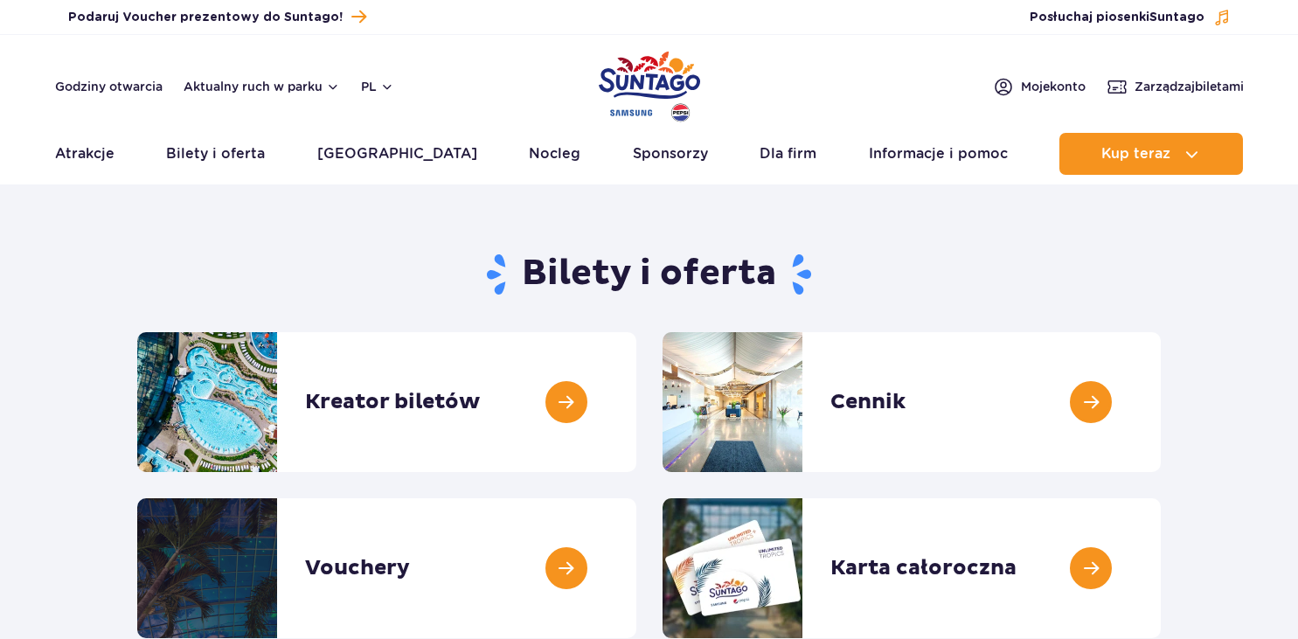 The image size is (1298, 639). I want to click on span: Podaruj Voucher prezentowy do Suntago!, so click(205, 17).